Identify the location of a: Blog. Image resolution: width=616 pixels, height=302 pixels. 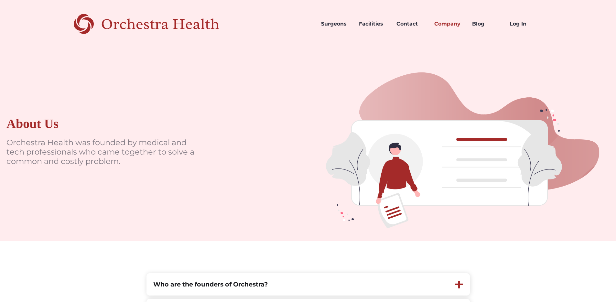
(486, 24).